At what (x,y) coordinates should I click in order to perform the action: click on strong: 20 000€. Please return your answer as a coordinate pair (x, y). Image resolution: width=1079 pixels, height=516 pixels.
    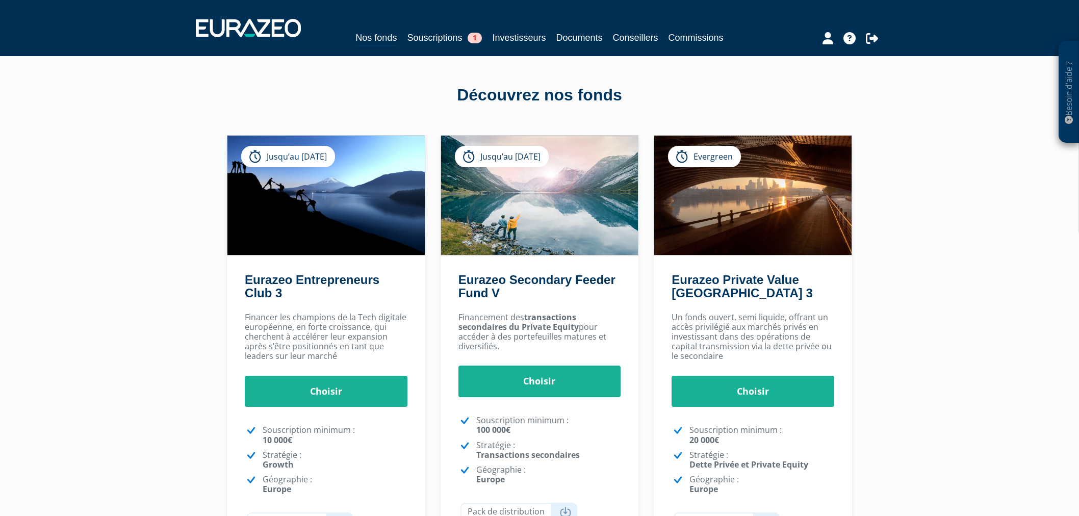
    Looking at the image, I should click on (704, 440).